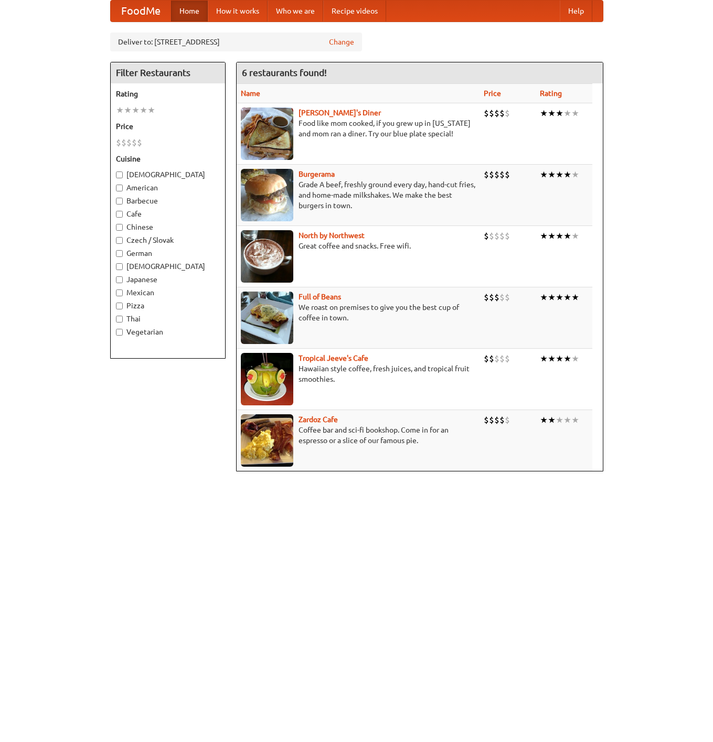 This screenshot has height=742, width=713. What do you see at coordinates (119, 201) in the screenshot?
I see `input: Barbecue` at bounding box center [119, 201].